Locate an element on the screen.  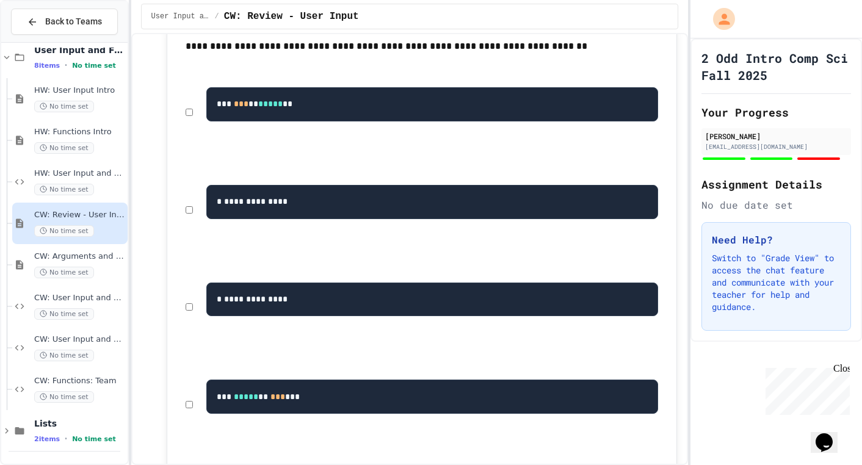
span: CW: User Input and Functions Team is located at coordinates (79, 339).